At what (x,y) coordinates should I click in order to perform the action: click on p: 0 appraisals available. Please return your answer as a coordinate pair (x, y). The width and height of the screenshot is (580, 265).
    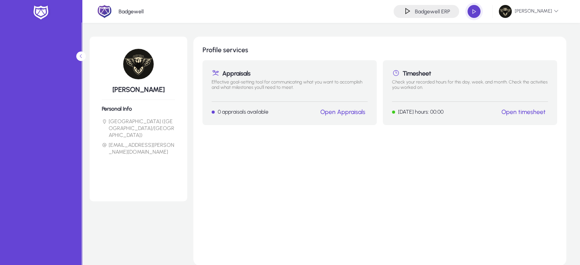
    Looking at the image, I should click on (243, 112).